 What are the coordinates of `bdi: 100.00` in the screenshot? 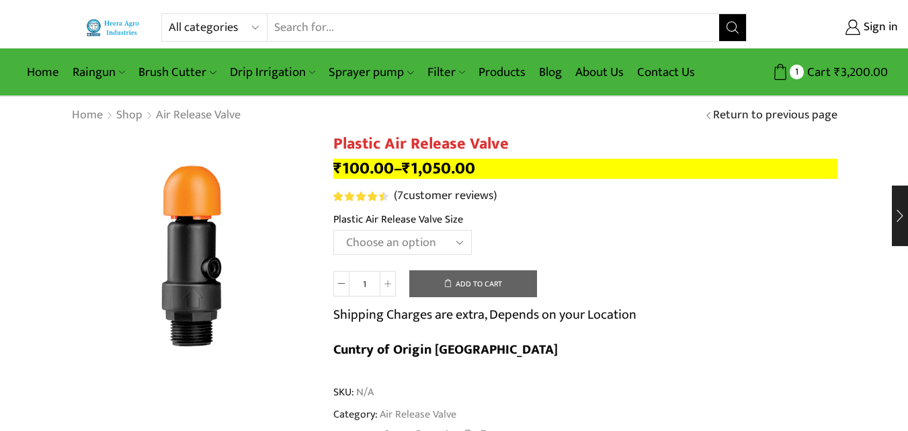 It's located at (364, 168).